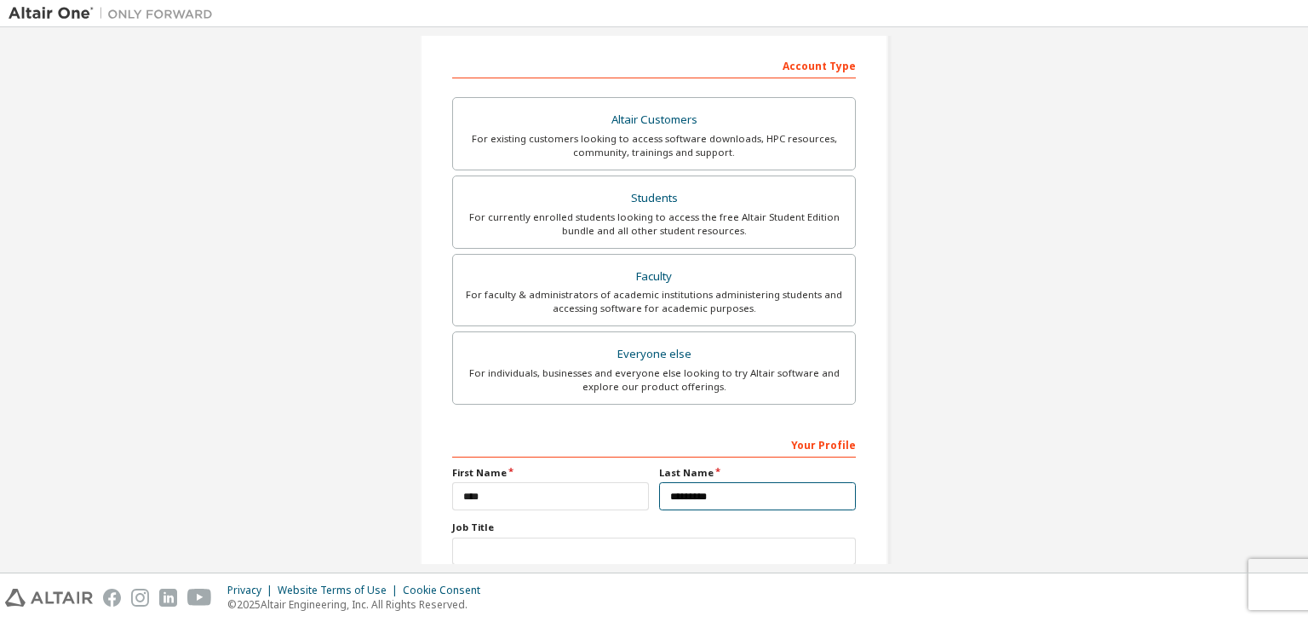 The height and width of the screenshot is (622, 1308). Describe the element at coordinates (654, 444) in the screenshot. I see `div: Your Profile` at that location.